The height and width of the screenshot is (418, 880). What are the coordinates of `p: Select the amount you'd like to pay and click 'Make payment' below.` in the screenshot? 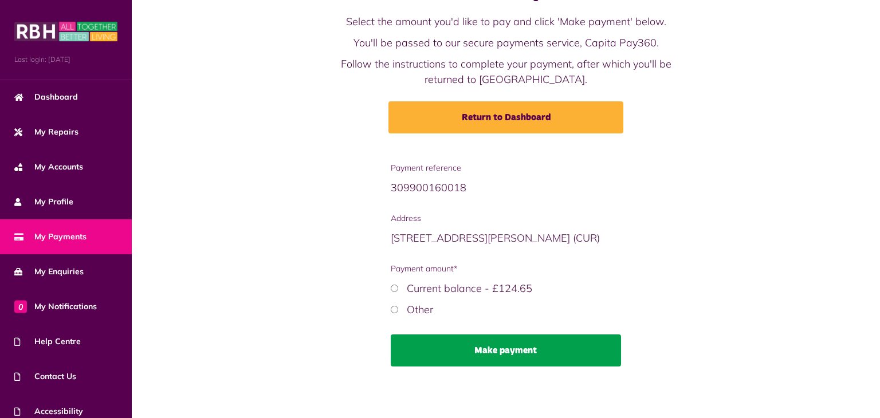 It's located at (506, 21).